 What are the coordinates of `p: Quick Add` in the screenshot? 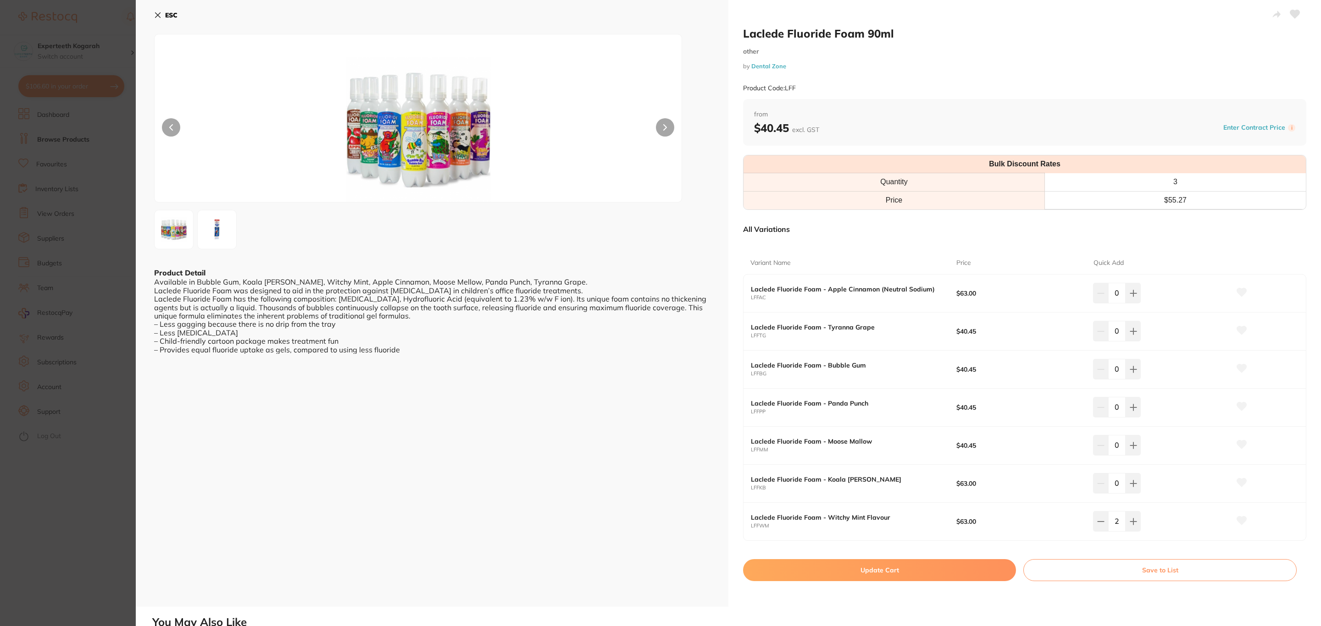 It's located at (1109, 263).